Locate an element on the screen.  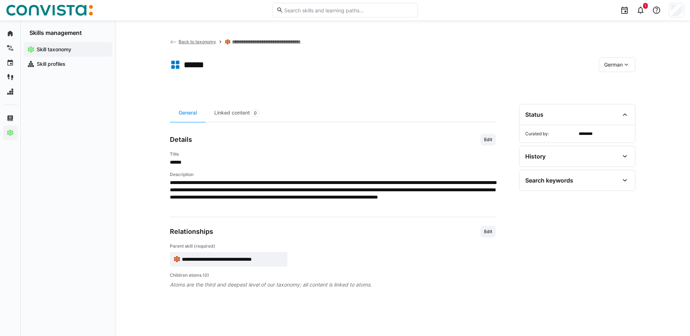
h3: Details is located at coordinates (181, 140).